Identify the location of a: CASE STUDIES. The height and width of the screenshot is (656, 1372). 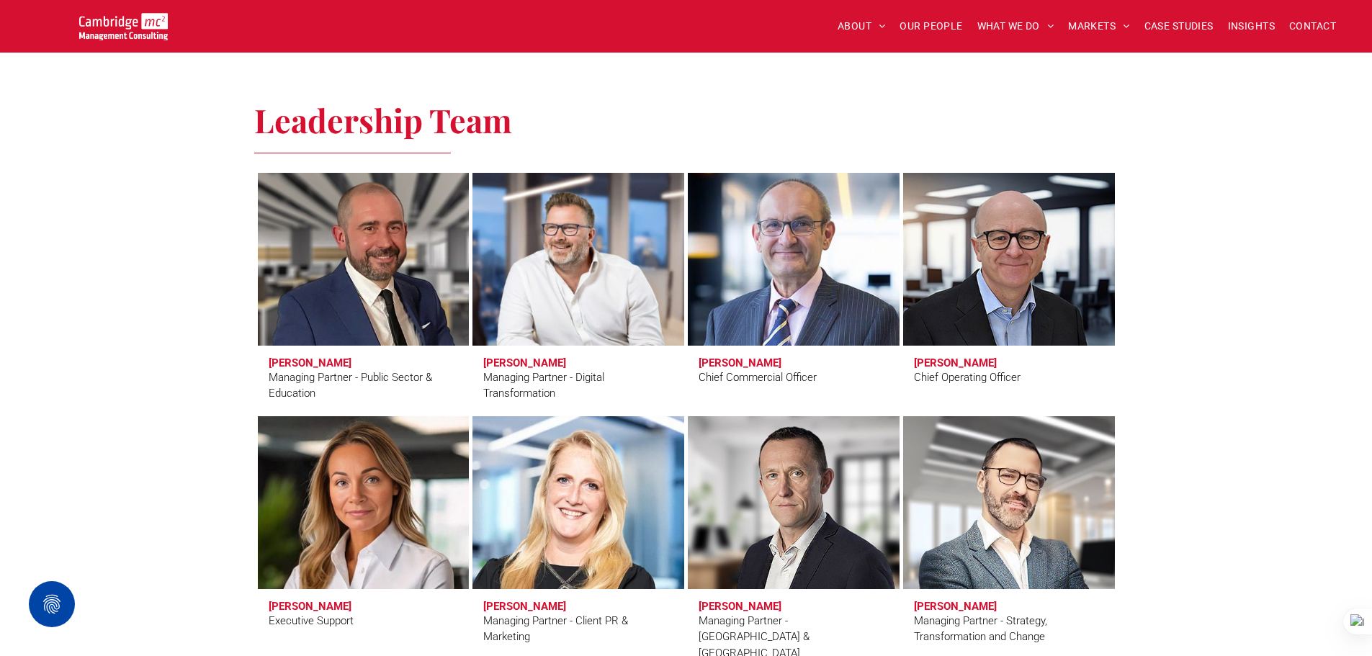
(1179, 26).